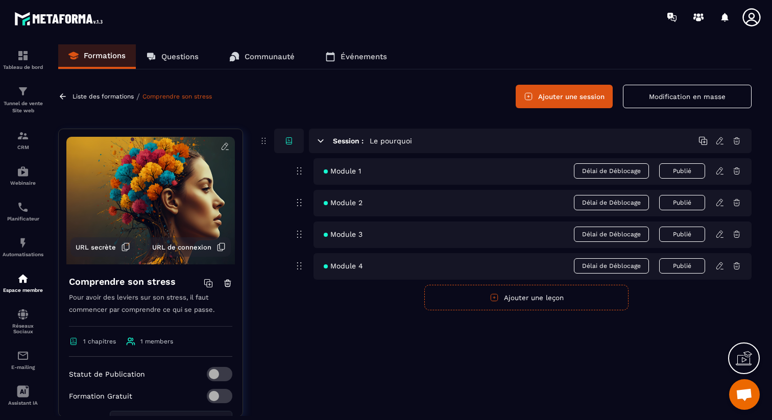  What do you see at coordinates (23, 356) in the screenshot?
I see `img: email` at bounding box center [23, 356].